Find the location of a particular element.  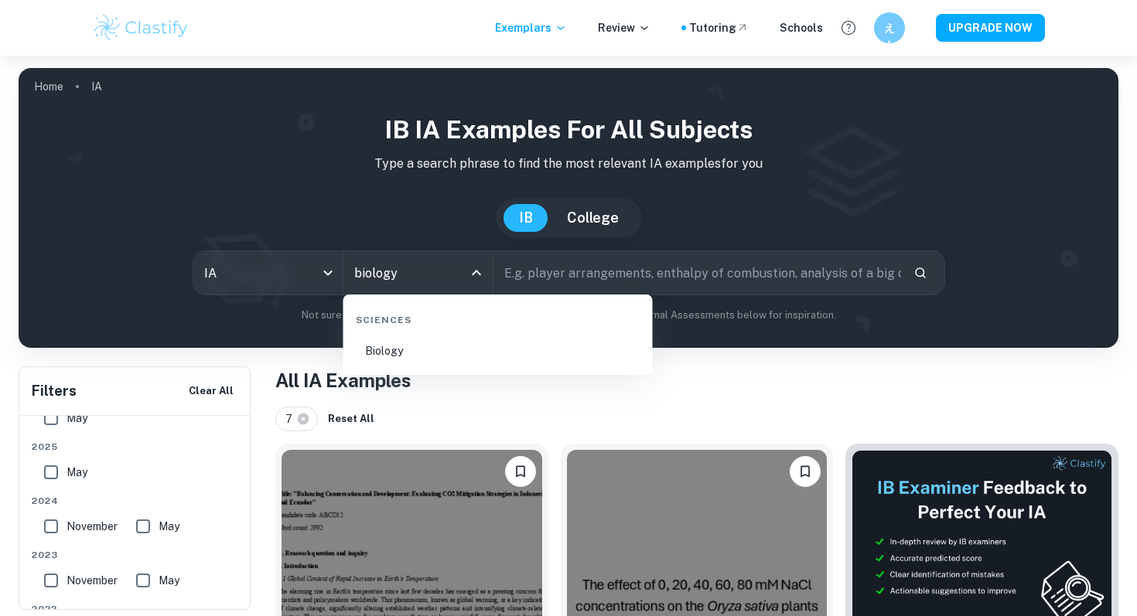

div: Schools is located at coordinates (801, 28).